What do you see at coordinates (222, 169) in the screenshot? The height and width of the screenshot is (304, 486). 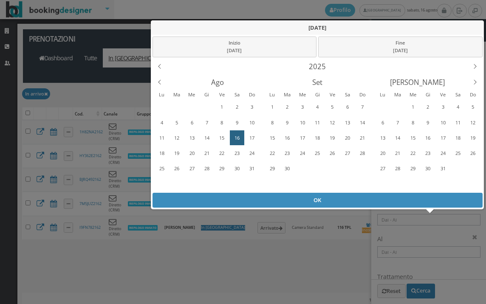 I see `div: Venerdì, Agosto 29` at bounding box center [222, 169].